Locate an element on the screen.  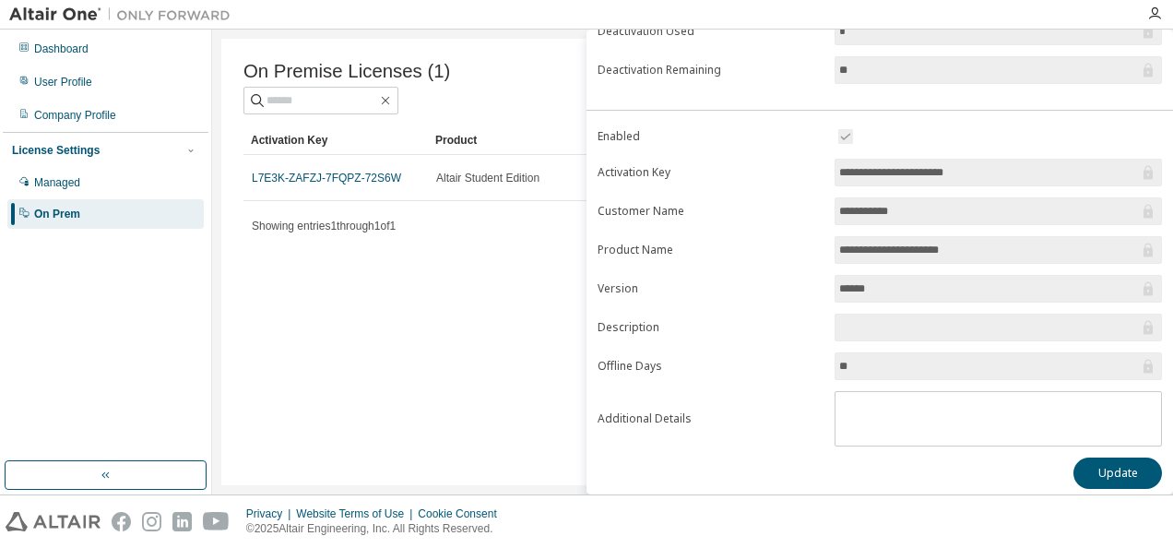
a: L7E3K-ZAFZJ-7FQPZ-72S6W is located at coordinates (326, 178).